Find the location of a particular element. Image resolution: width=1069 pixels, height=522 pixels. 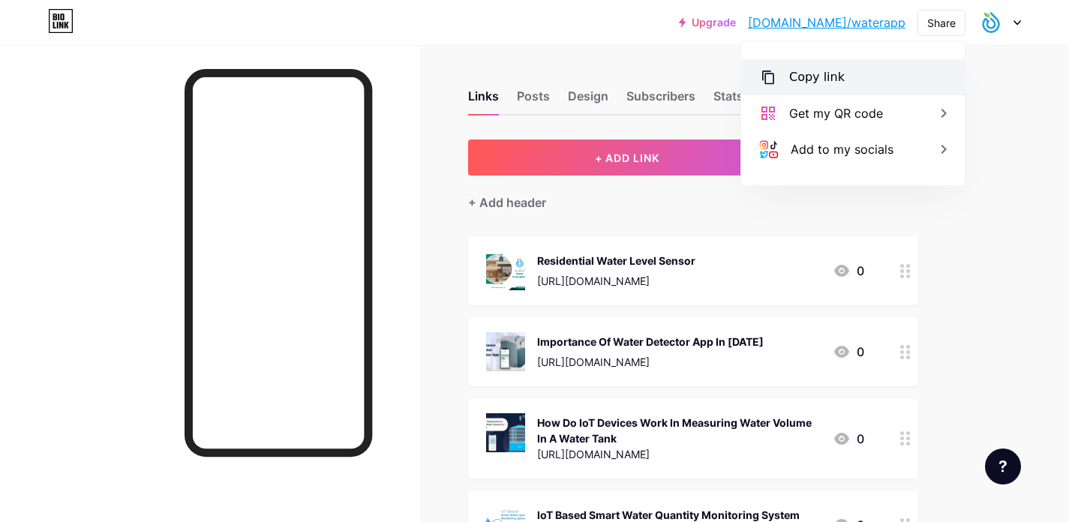

img: Importance Of Water Detector App In 2024 is located at coordinates (506, 352).